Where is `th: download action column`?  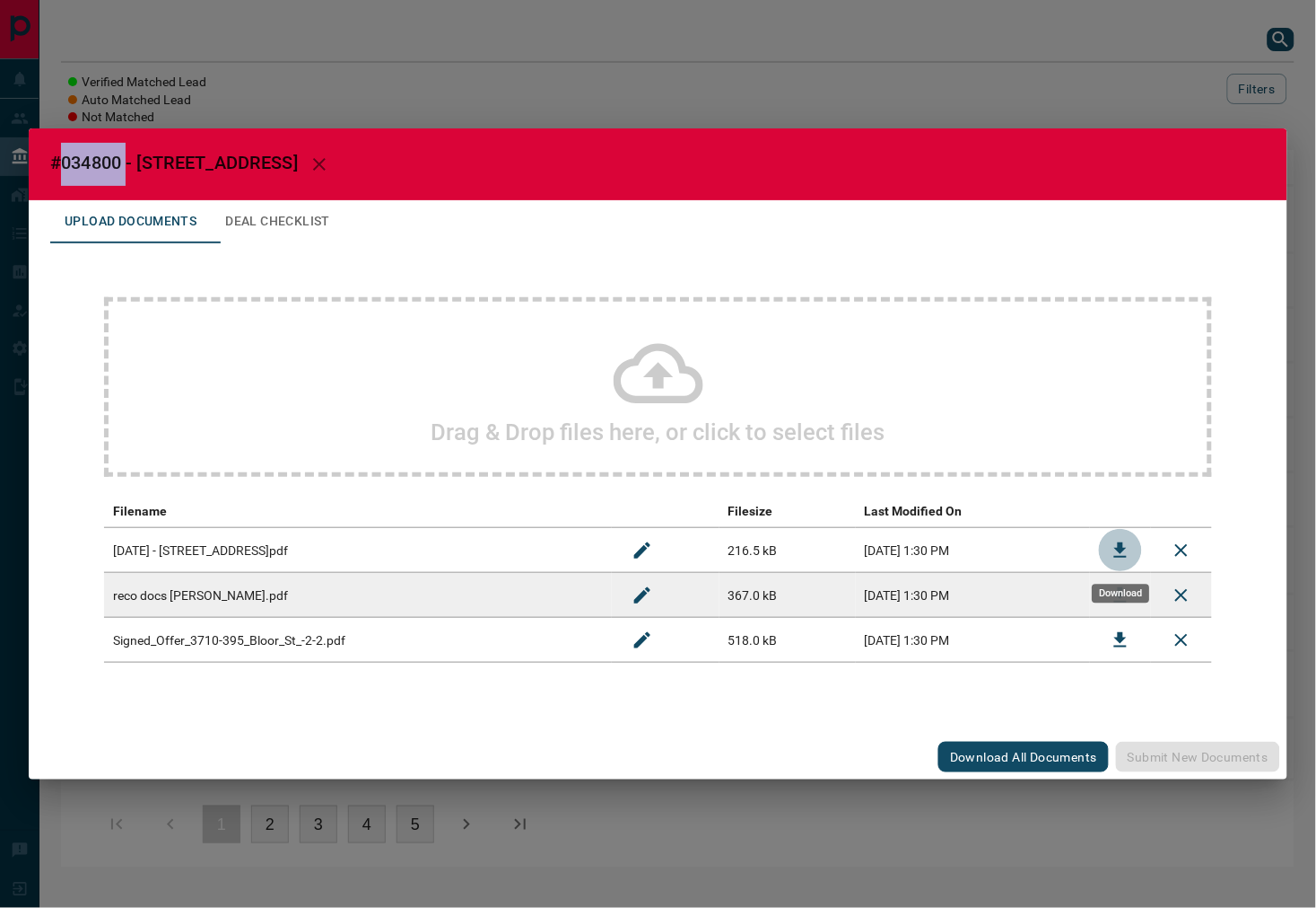
th: download action column is located at coordinates (1121, 510).